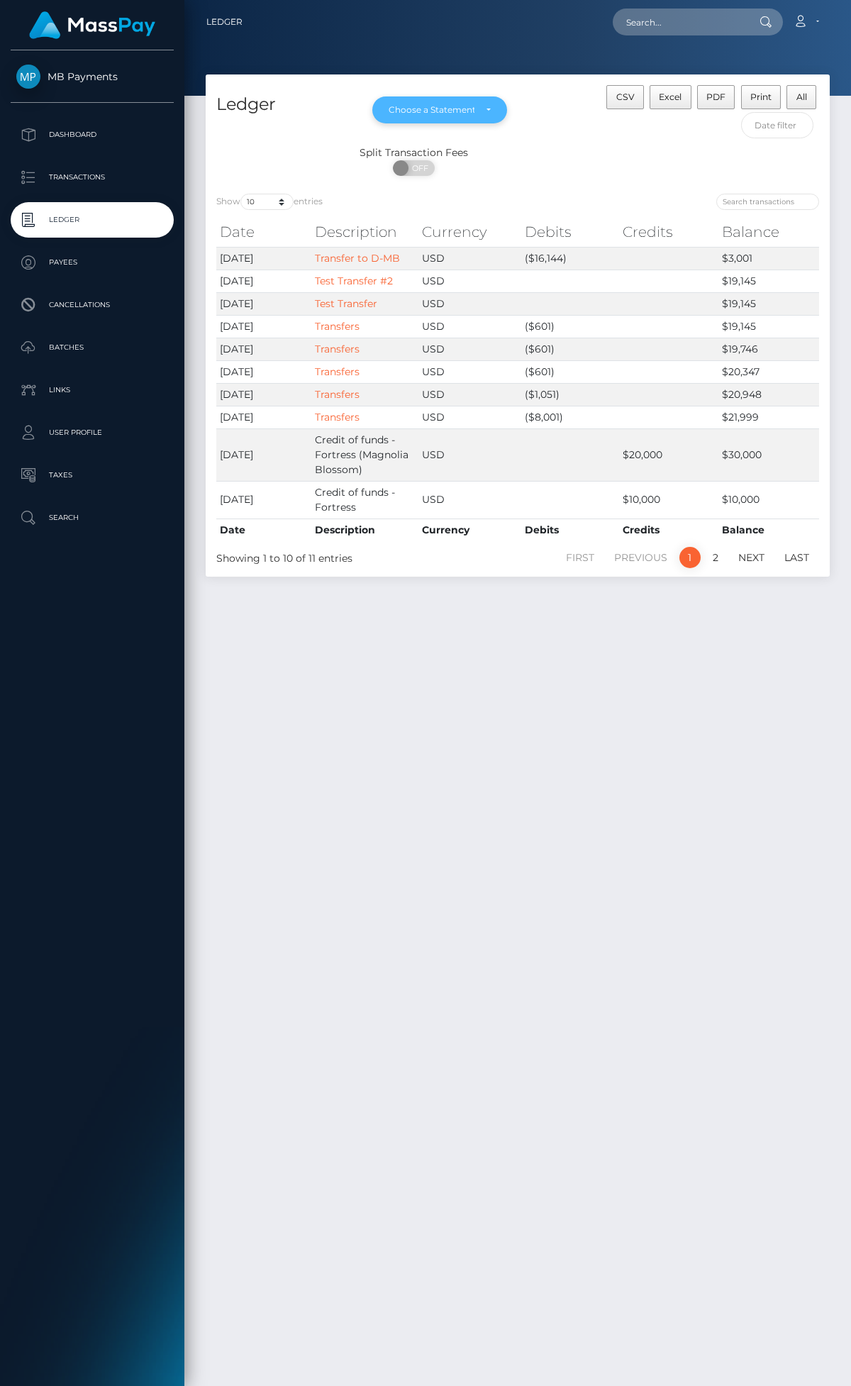  Describe the element at coordinates (335, 555) in the screenshot. I see `div: Showing 1 to 10 of 11 entries` at that location.